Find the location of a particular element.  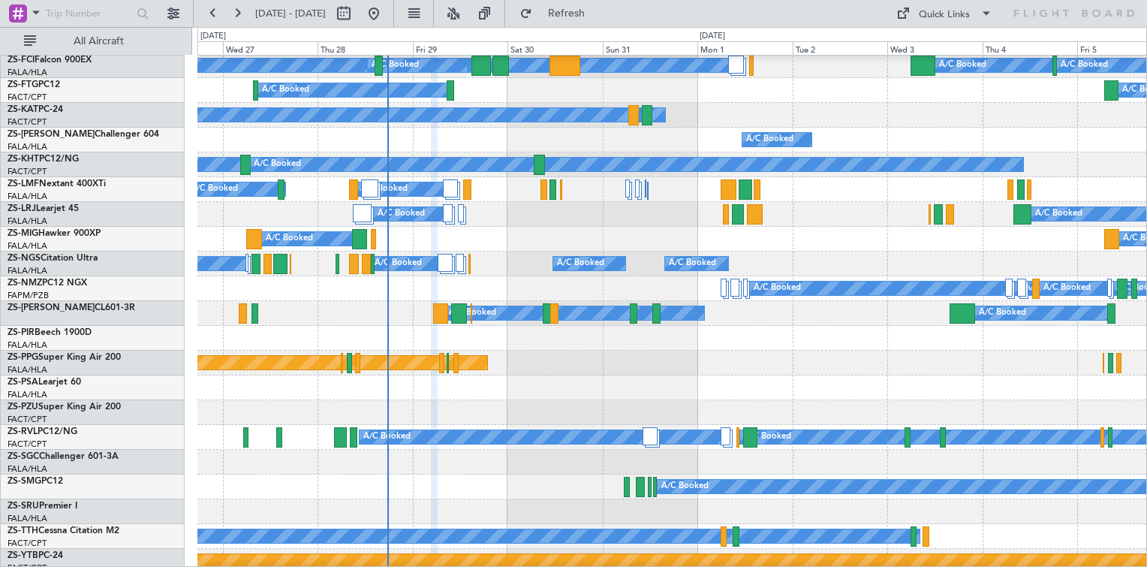

a: ZS-SRUPremier I is located at coordinates (42, 506).